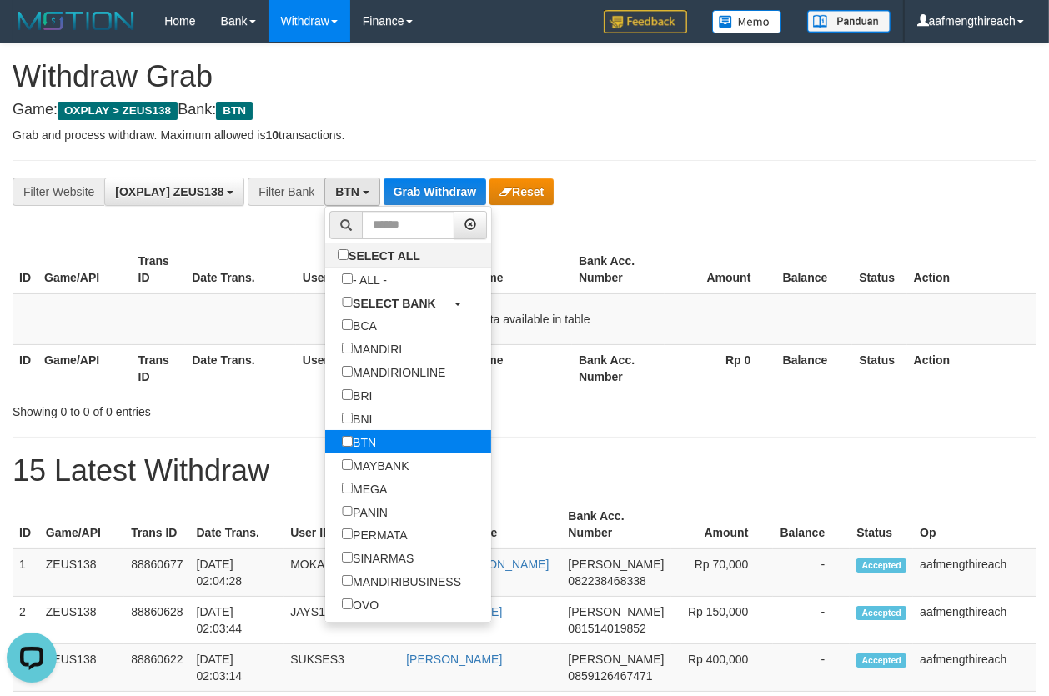 The height and width of the screenshot is (696, 1049). I want to click on td: JAYS123, so click(341, 620).